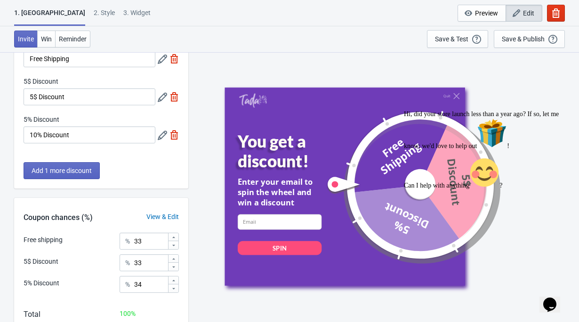 This screenshot has width=579, height=322. Describe the element at coordinates (62, 171) in the screenshot. I see `span: Add 1 more discount` at that location.